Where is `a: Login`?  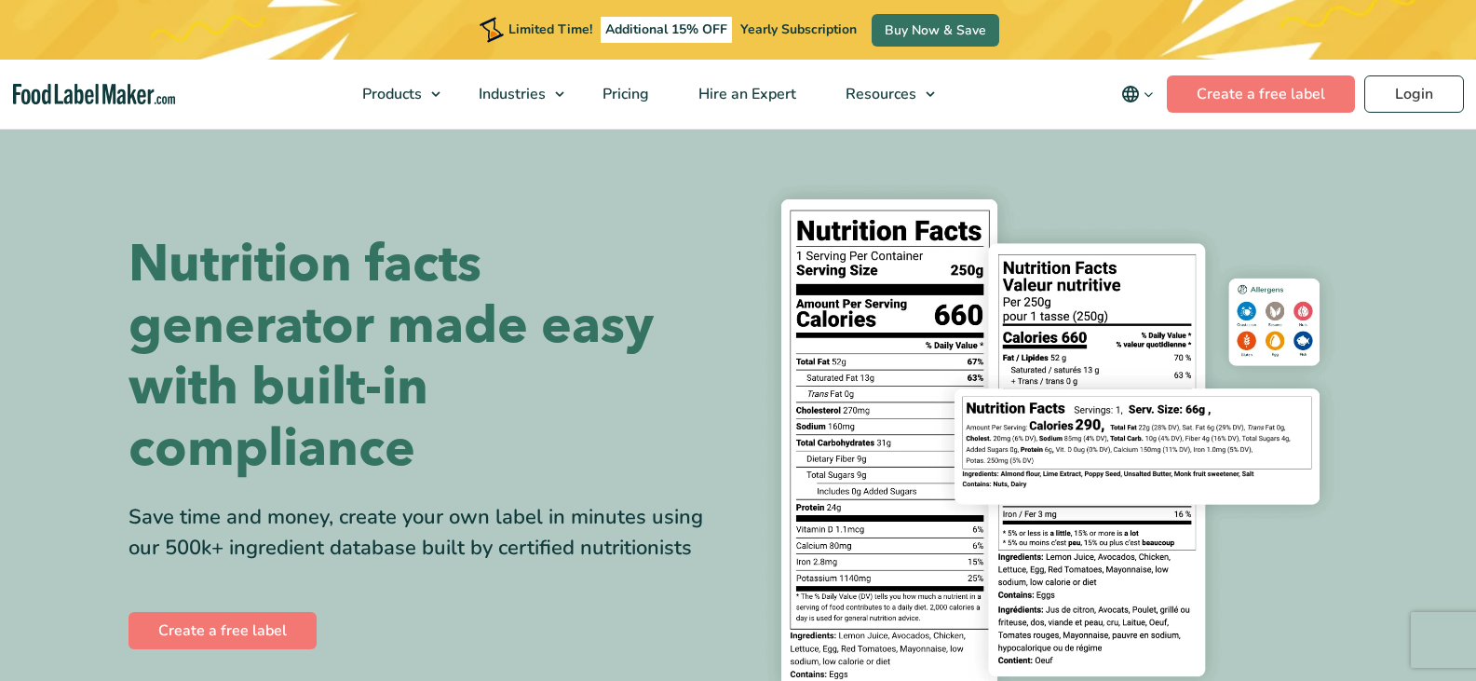 a: Login is located at coordinates (1414, 94).